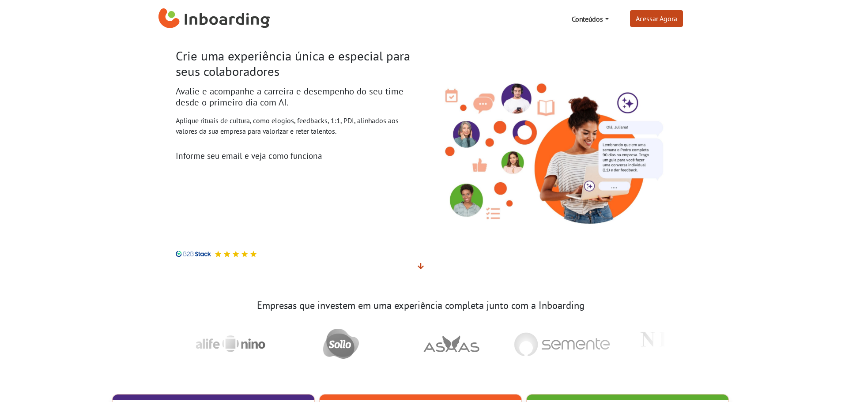 The height and width of the screenshot is (402, 841). What do you see at coordinates (214, 19) in the screenshot?
I see `a: Inboarding Home Page` at bounding box center [214, 19].